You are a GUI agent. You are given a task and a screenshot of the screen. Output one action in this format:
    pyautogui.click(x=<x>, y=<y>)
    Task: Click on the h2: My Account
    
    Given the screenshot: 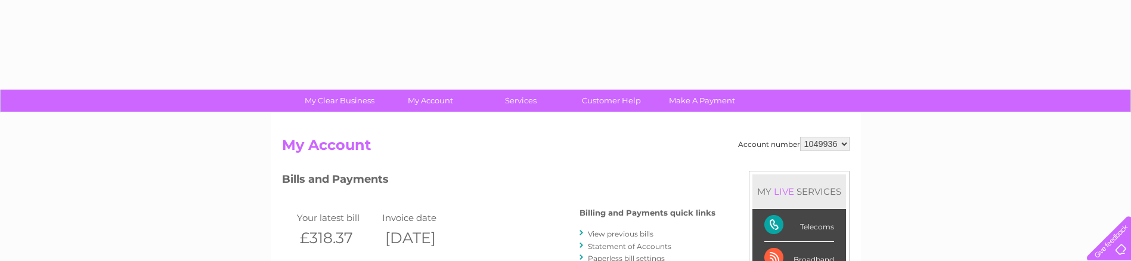 What is the action you would take?
    pyautogui.click(x=566, y=148)
    